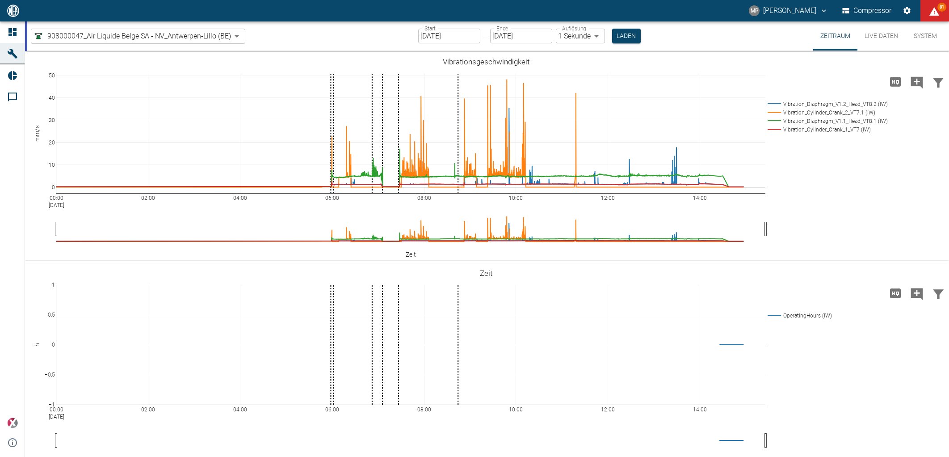 This screenshot has width=949, height=457. What do you see at coordinates (13, 10) in the screenshot?
I see `img: logo` at bounding box center [13, 10].